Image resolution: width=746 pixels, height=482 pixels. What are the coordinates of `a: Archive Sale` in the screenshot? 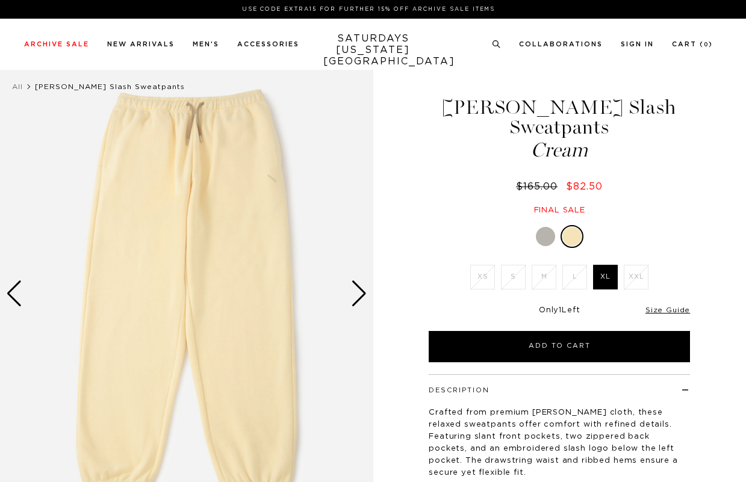 It's located at (57, 44).